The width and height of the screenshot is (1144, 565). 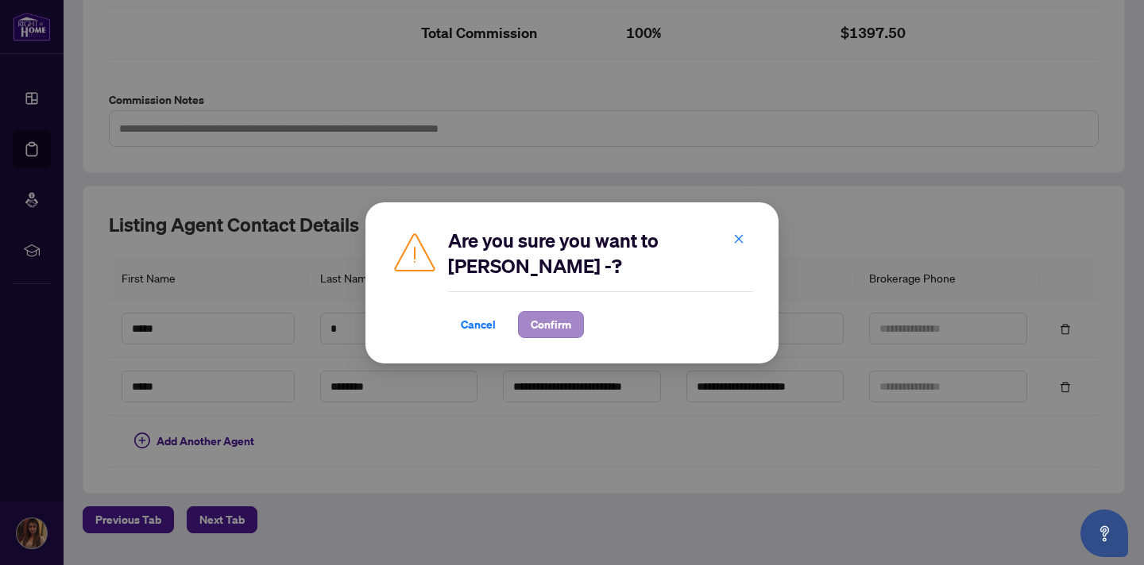 I want to click on button: Cancel, so click(x=478, y=325).